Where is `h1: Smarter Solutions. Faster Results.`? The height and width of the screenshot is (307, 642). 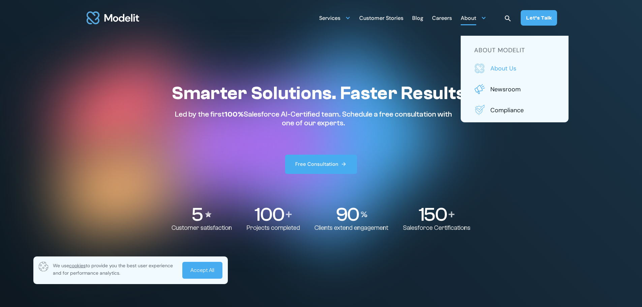
h1: Smarter Solutions. Faster Results. is located at coordinates (321, 93).